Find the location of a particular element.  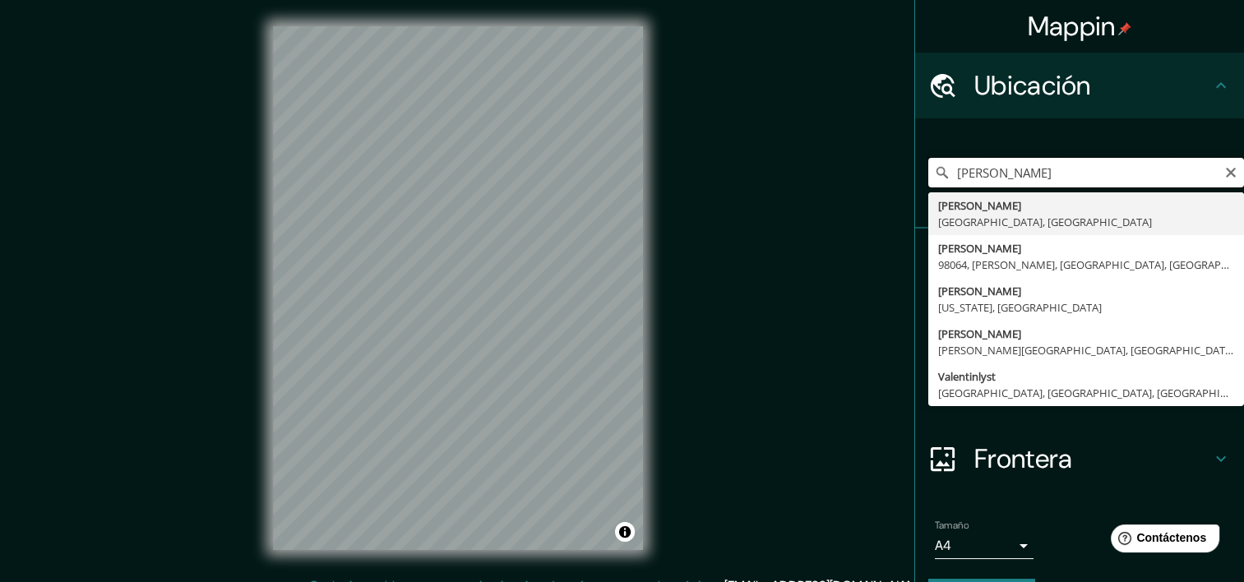

font: Mappin is located at coordinates (1071, 26).